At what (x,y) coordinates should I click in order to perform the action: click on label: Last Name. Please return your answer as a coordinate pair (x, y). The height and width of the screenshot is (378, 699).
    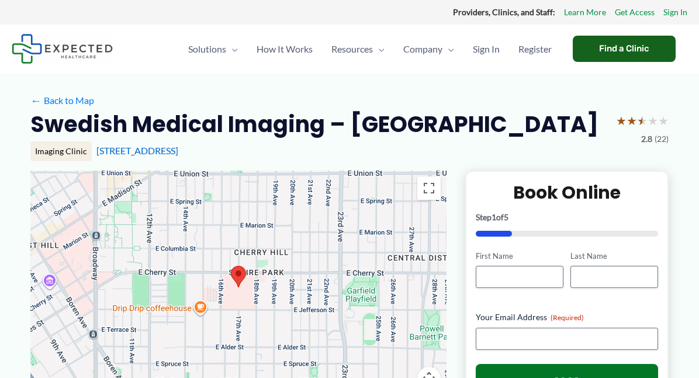
    Looking at the image, I should click on (615, 256).